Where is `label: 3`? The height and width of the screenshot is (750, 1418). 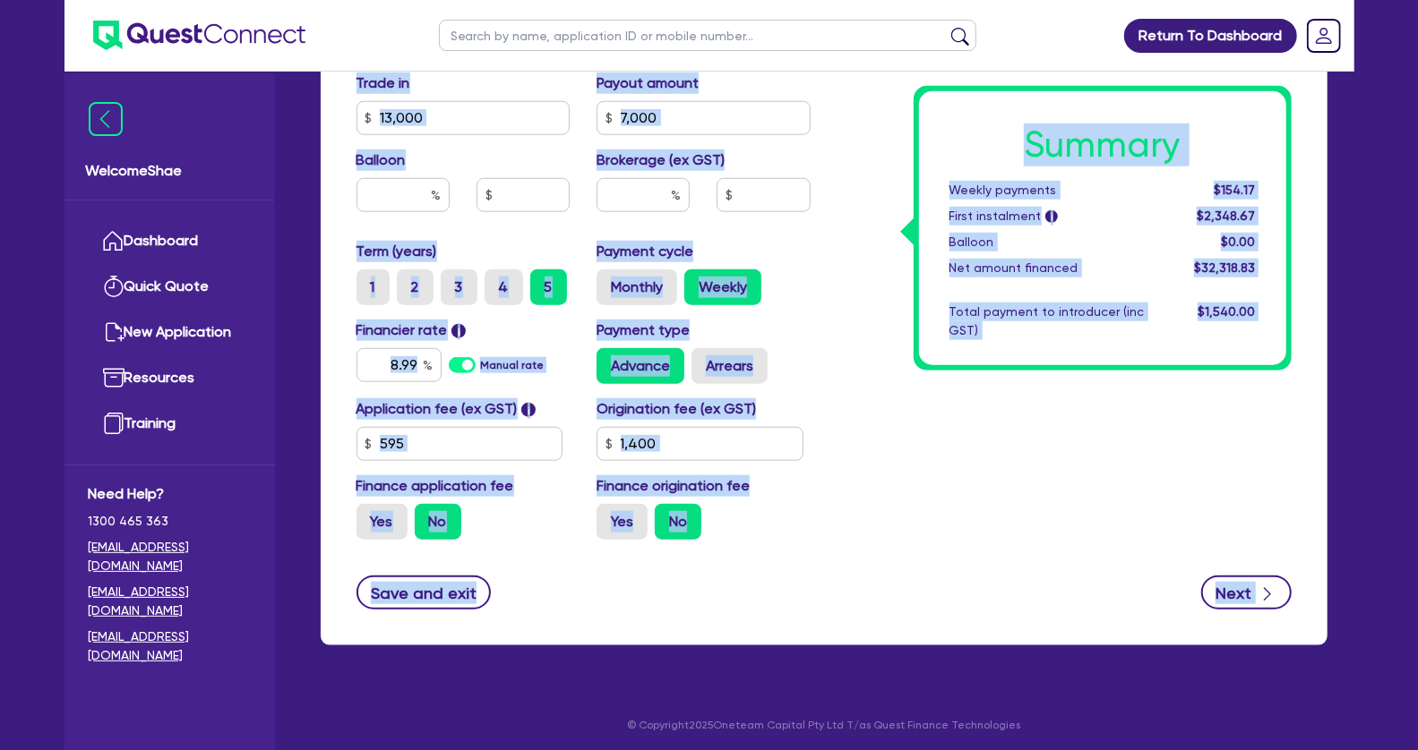
label: 3 is located at coordinates (459, 287).